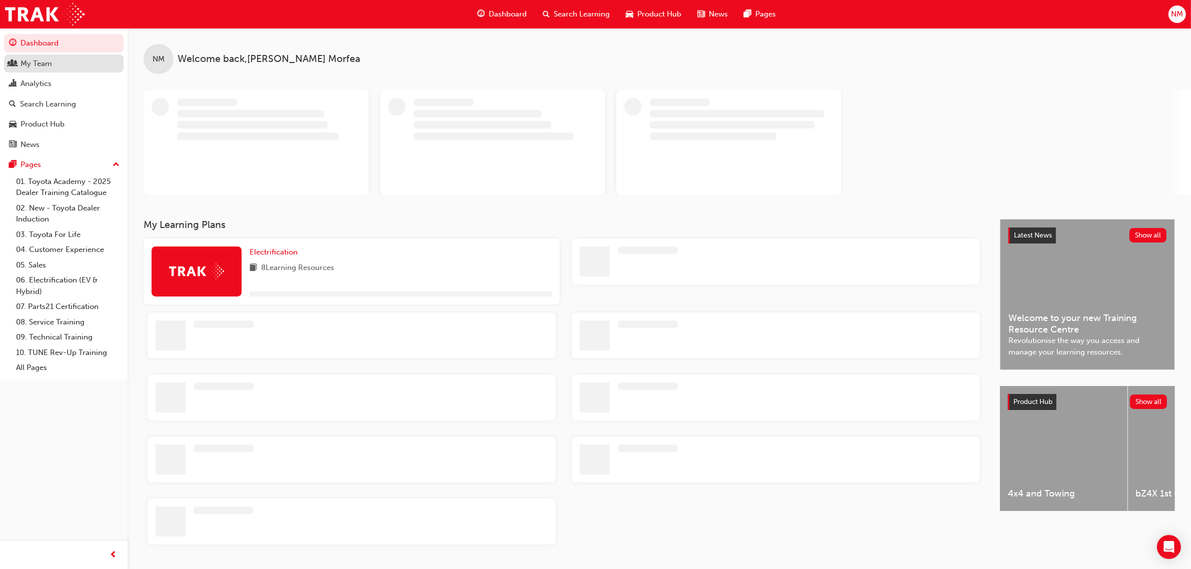 The height and width of the screenshot is (569, 1191). Describe the element at coordinates (116, 165) in the screenshot. I see `span: up-icon` at that location.